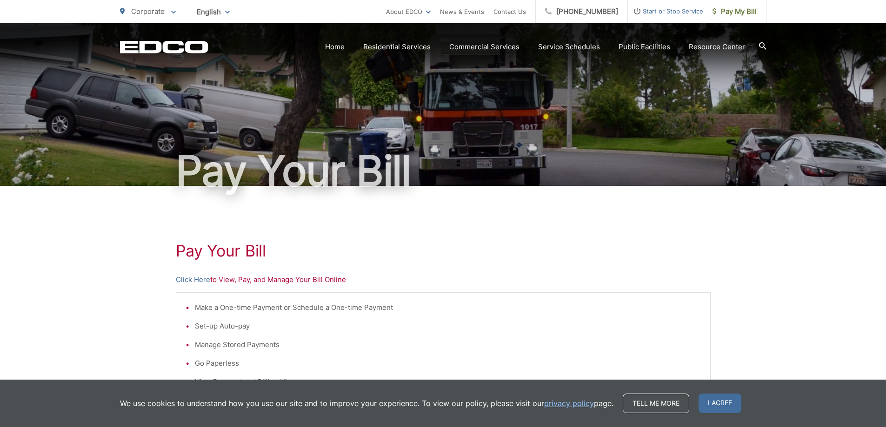 Image resolution: width=886 pixels, height=427 pixels. What do you see at coordinates (644, 47) in the screenshot?
I see `a: Public Facilities` at bounding box center [644, 47].